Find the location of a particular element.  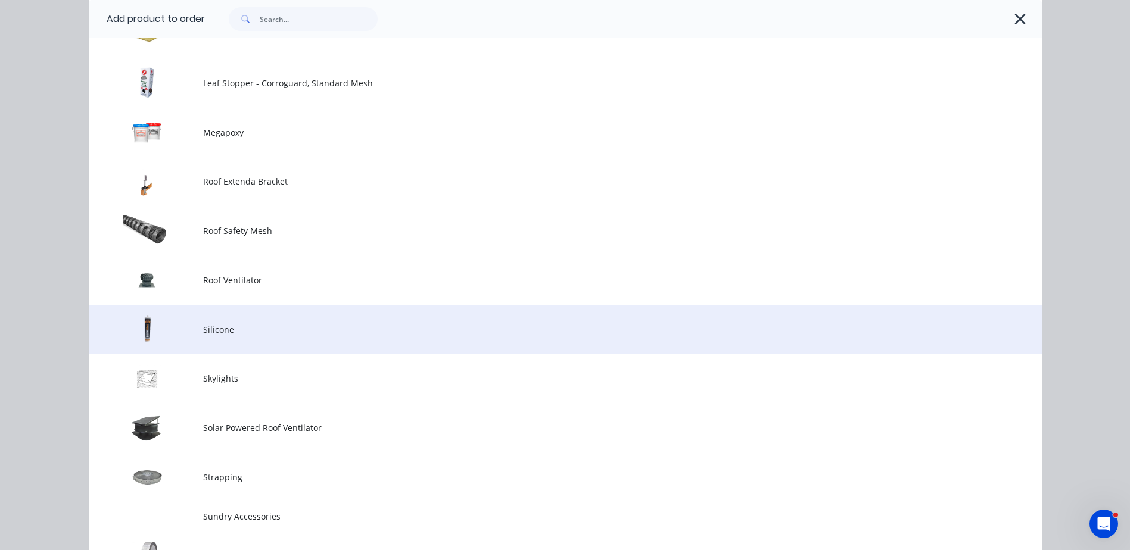

span: Skylights is located at coordinates (539, 378).